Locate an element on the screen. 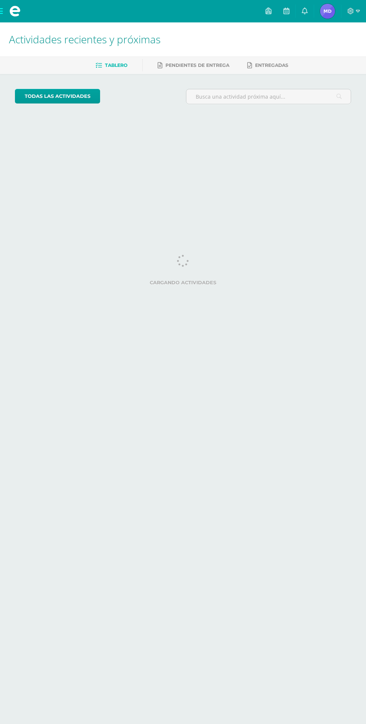  span: Tablero is located at coordinates (116, 65).